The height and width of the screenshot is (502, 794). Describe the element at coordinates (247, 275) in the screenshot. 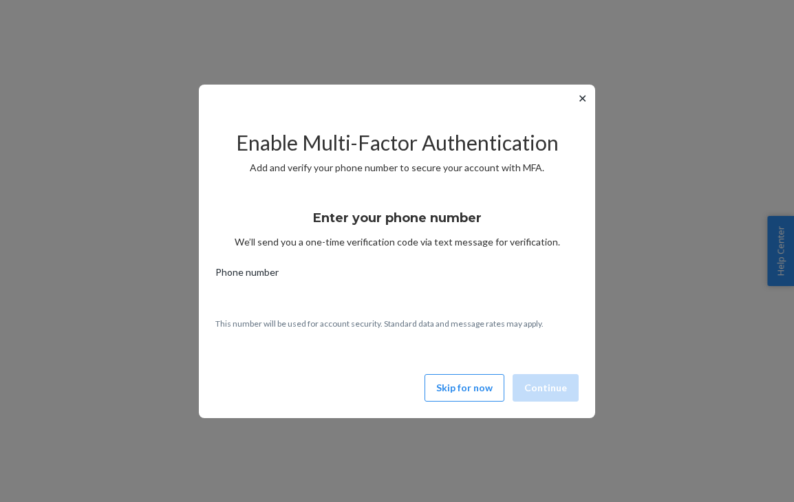

I see `span: Phone number` at that location.